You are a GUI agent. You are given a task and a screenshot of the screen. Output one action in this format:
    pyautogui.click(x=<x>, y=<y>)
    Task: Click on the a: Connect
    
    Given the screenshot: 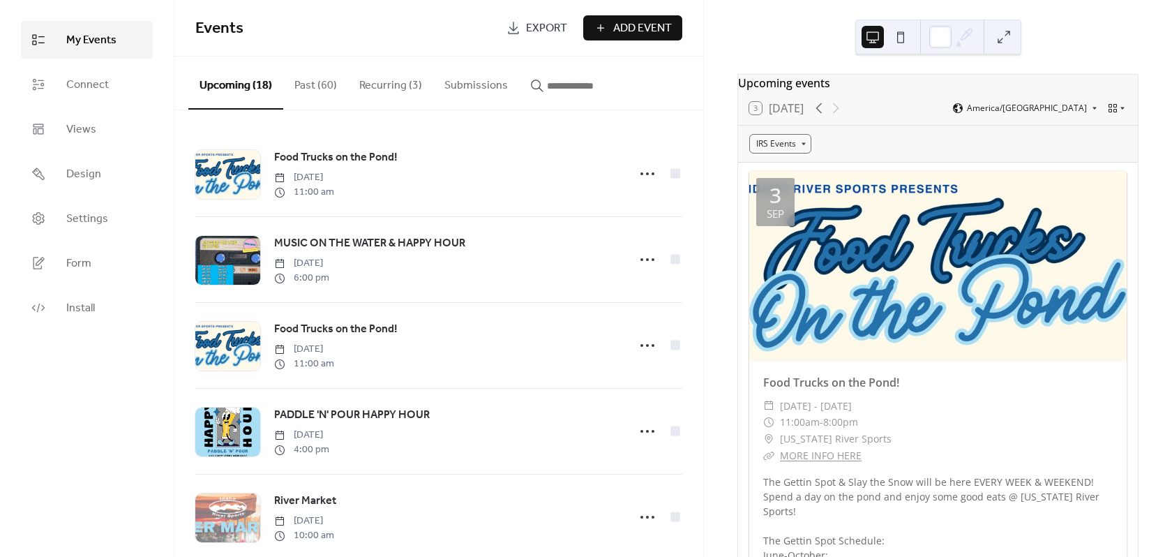 What is the action you would take?
    pyautogui.click(x=86, y=84)
    